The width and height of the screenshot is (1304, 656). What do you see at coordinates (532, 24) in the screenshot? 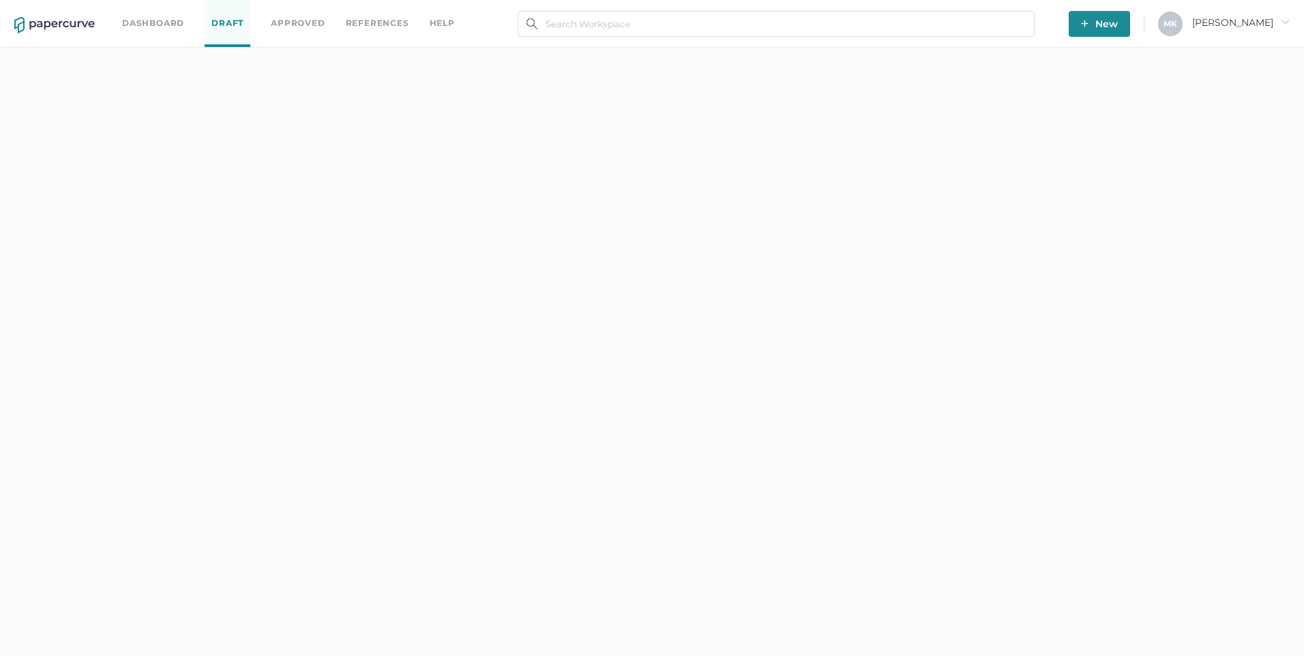
I see `img: search.bf03fe8b.svg` at bounding box center [532, 24].